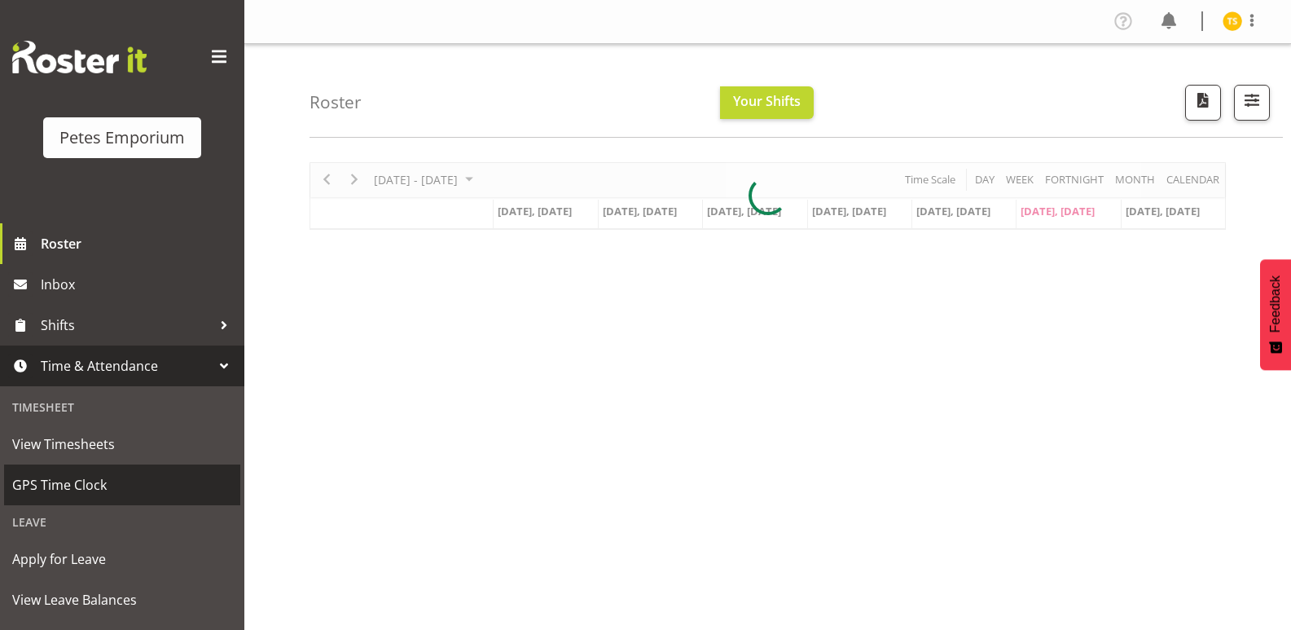  I want to click on a: GPS Time Clock, so click(122, 485).